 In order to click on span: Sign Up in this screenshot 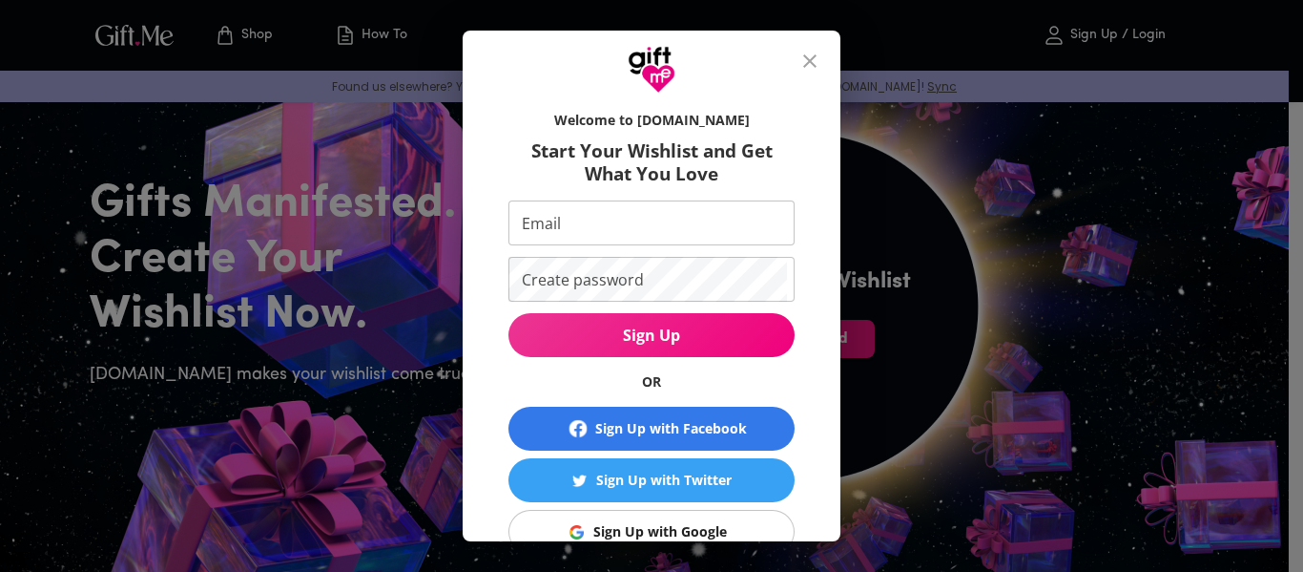, I will do `click(652, 335)`.